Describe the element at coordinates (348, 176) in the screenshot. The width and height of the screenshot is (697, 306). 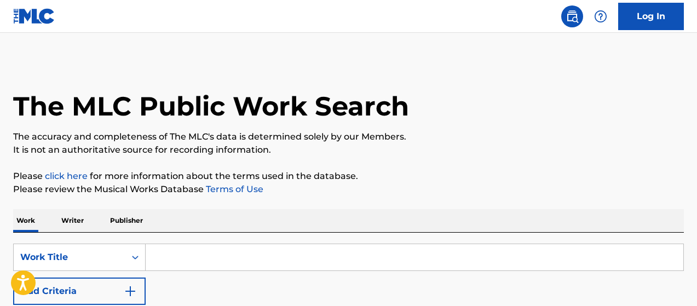
I see `p: Please for more information about the terms used in the database.` at that location.